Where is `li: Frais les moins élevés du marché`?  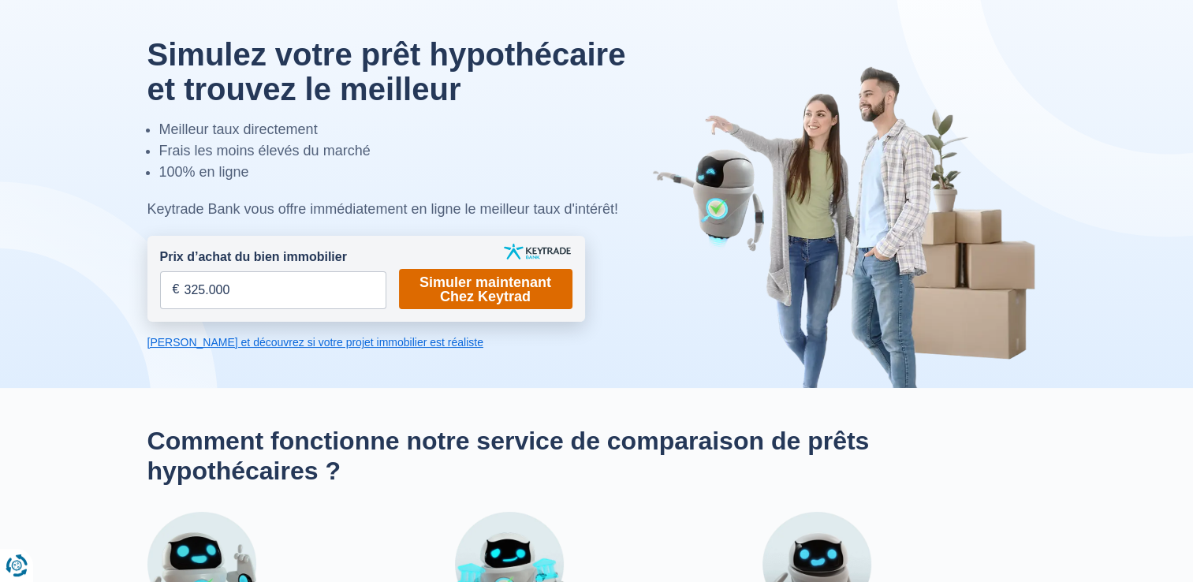 li: Frais les moins élevés du marché is located at coordinates (411, 151).